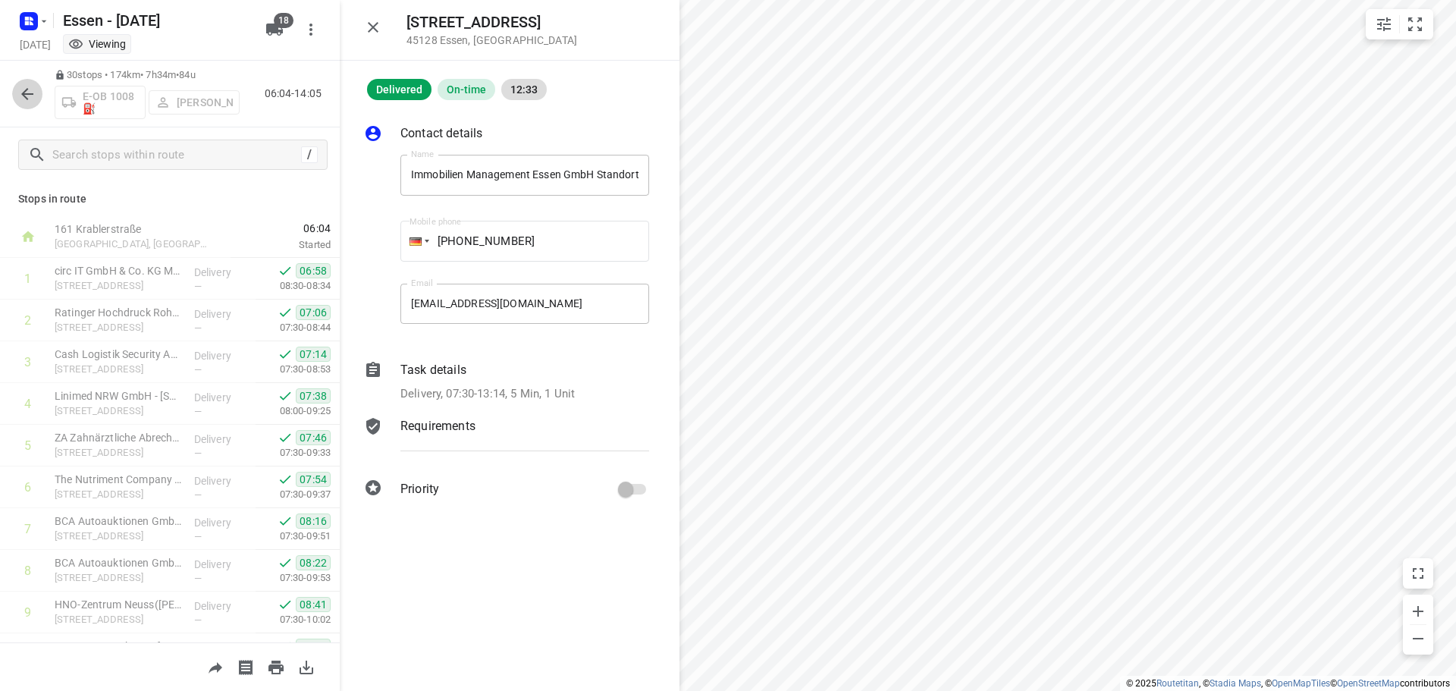 Image resolution: width=1456 pixels, height=691 pixels. I want to click on p: 07:30-10:02, so click(293, 620).